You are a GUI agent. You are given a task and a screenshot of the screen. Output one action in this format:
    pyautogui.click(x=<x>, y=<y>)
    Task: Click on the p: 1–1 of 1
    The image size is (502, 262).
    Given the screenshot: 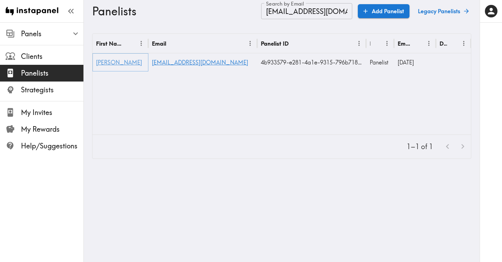 What is the action you would take?
    pyautogui.click(x=419, y=147)
    